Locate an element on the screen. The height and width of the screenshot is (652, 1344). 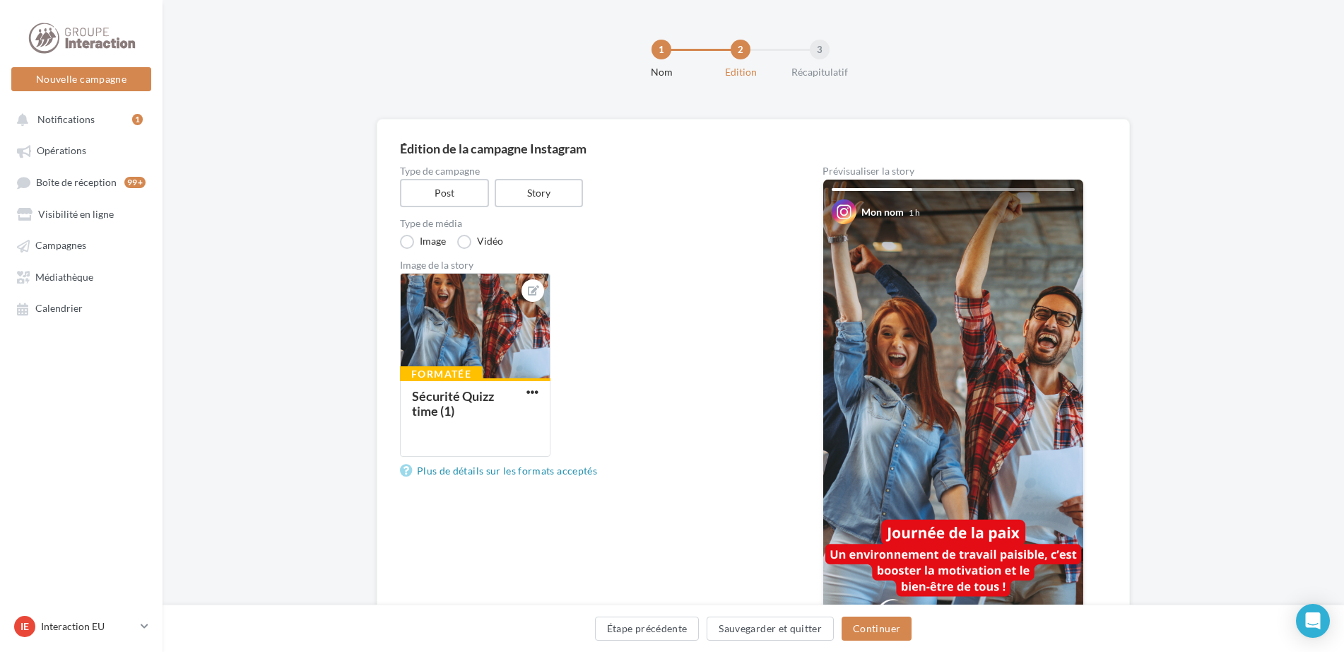
div: 2 is located at coordinates (741, 49).